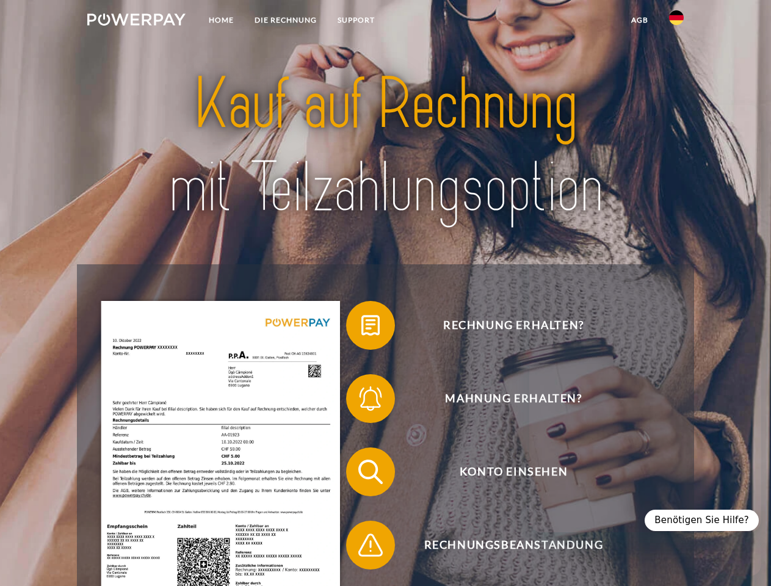 The image size is (771, 586). I want to click on img: title-powerpay_de.svg, so click(385, 146).